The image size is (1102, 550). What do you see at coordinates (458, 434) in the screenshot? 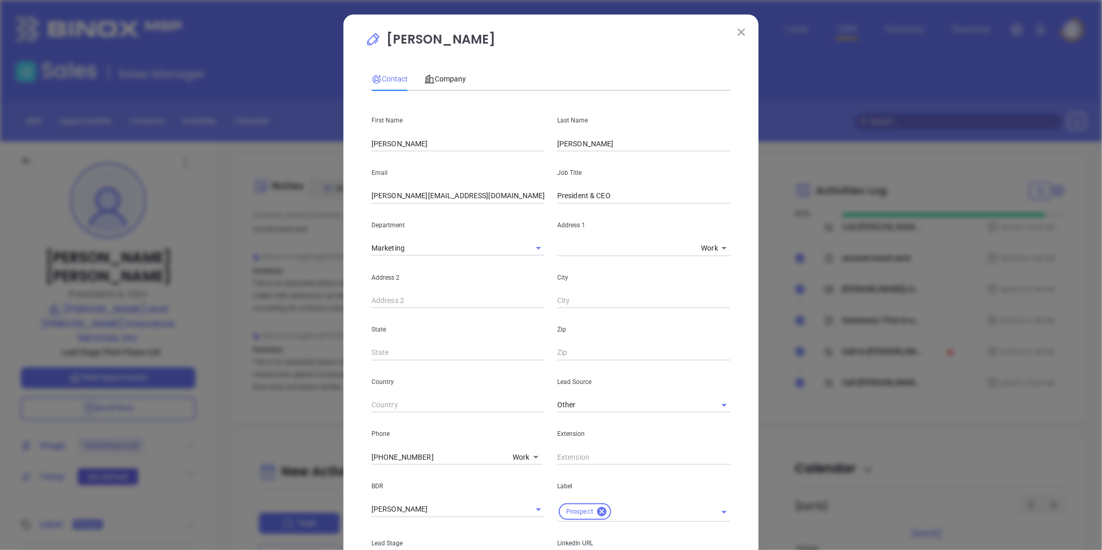
I see `p: Phone` at bounding box center [458, 434].